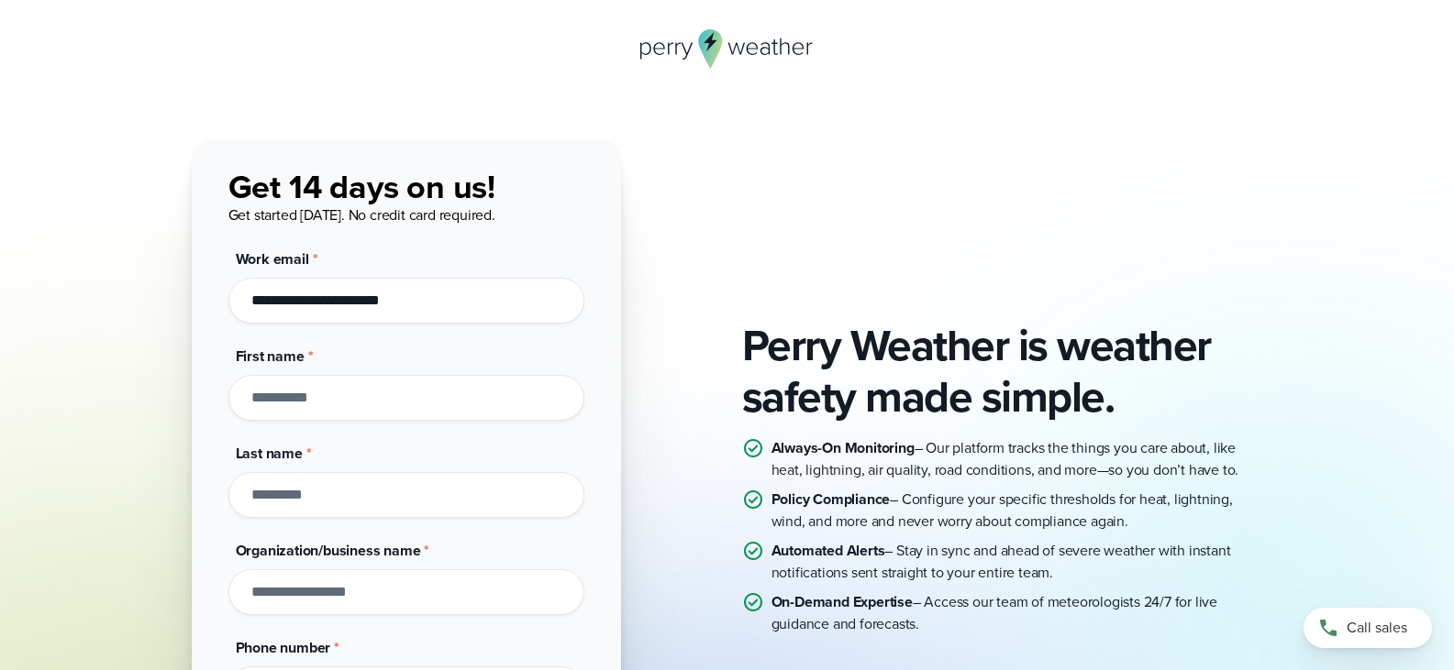 The width and height of the screenshot is (1454, 670). What do you see at coordinates (842, 602) in the screenshot?
I see `strong: On-Demand Expertise` at bounding box center [842, 602].